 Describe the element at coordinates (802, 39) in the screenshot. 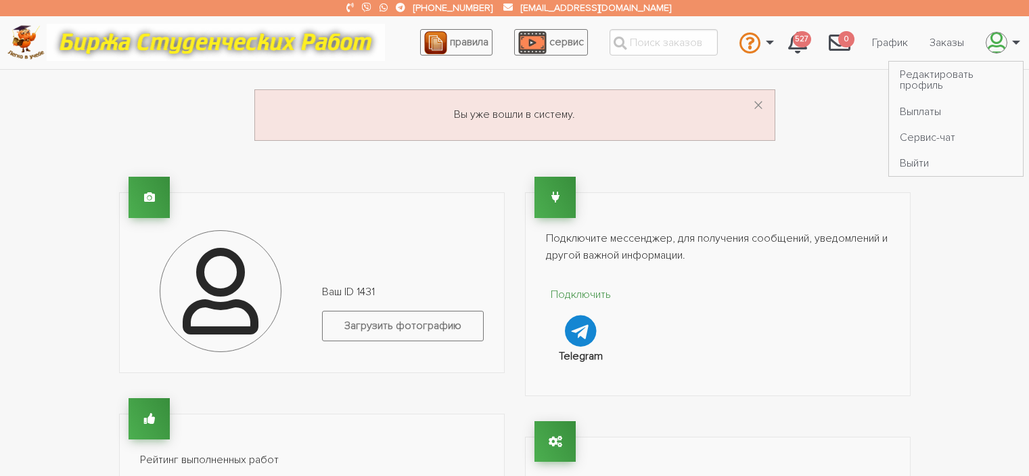

I see `span: 527` at that location.